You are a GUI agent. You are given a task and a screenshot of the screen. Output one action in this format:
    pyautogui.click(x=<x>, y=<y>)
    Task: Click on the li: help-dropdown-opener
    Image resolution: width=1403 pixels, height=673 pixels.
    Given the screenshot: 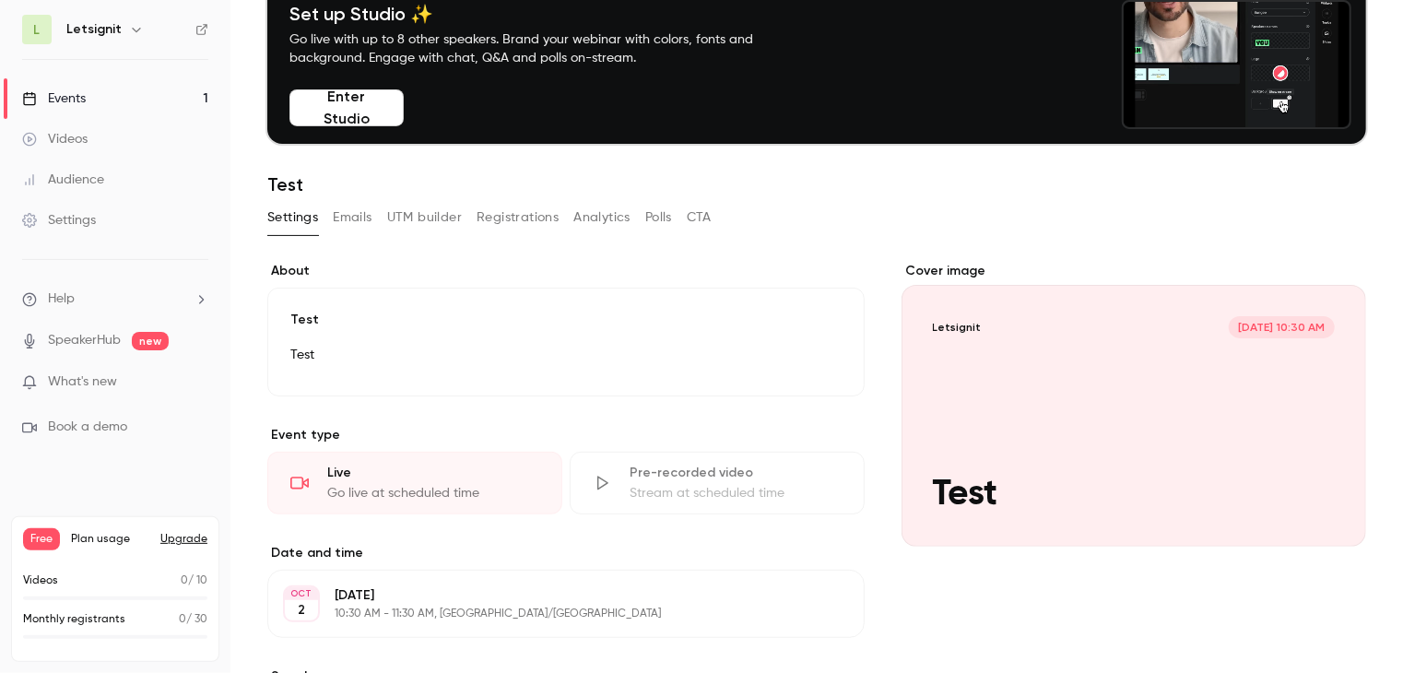 What is the action you would take?
    pyautogui.click(x=115, y=299)
    